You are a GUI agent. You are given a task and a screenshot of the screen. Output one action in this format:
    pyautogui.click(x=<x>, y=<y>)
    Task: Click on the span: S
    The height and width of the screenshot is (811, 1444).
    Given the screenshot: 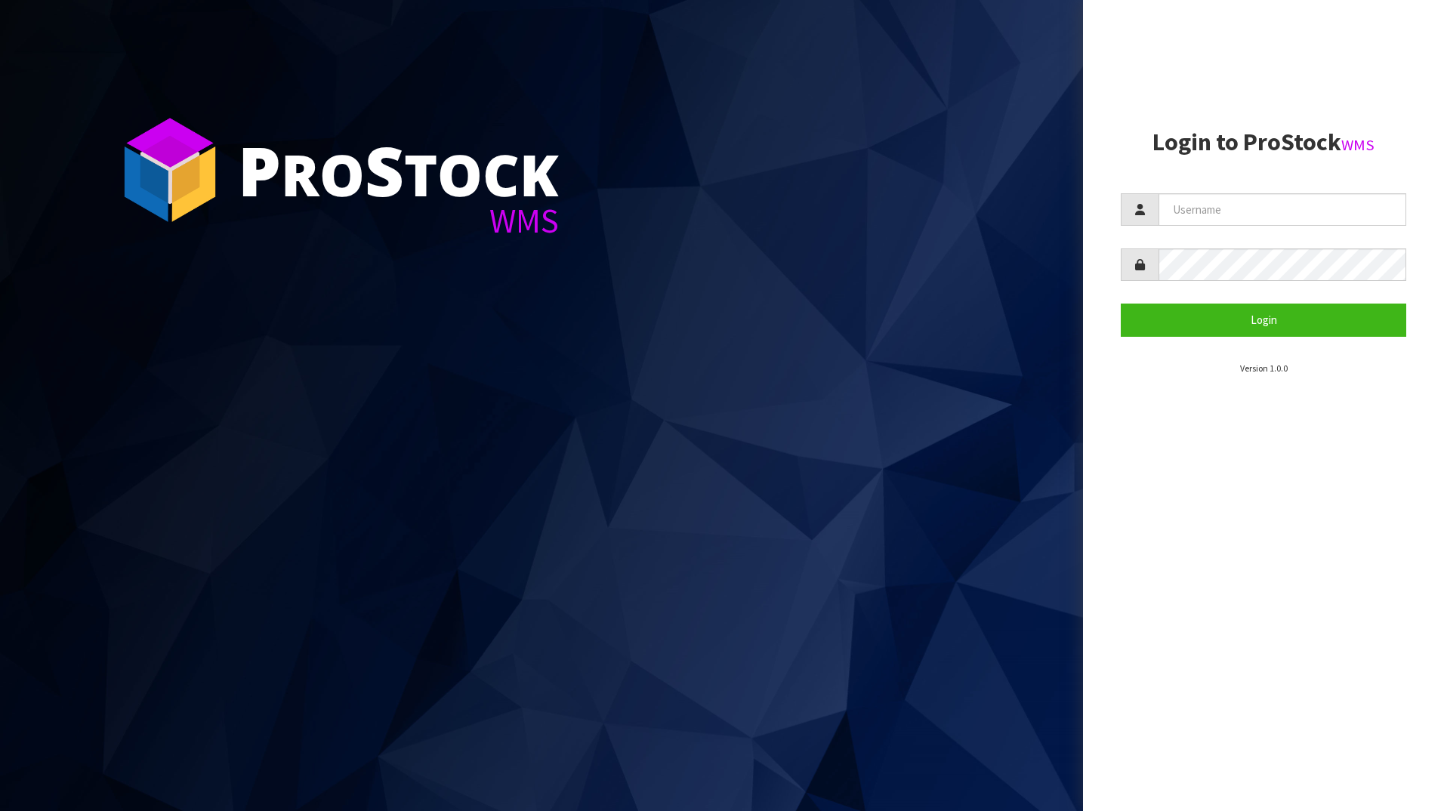 What is the action you would take?
    pyautogui.click(x=384, y=170)
    